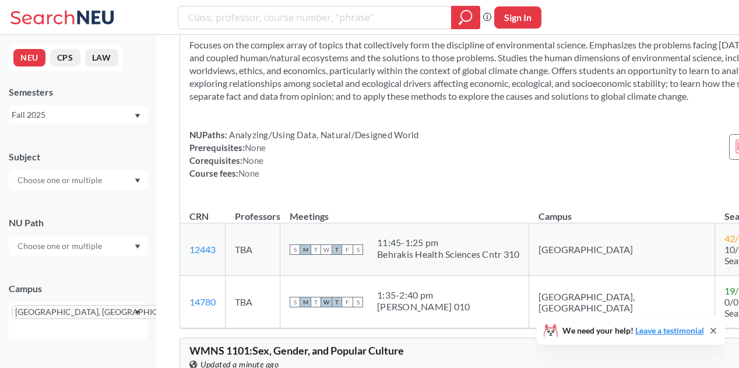  I want to click on th: Professors, so click(253, 210).